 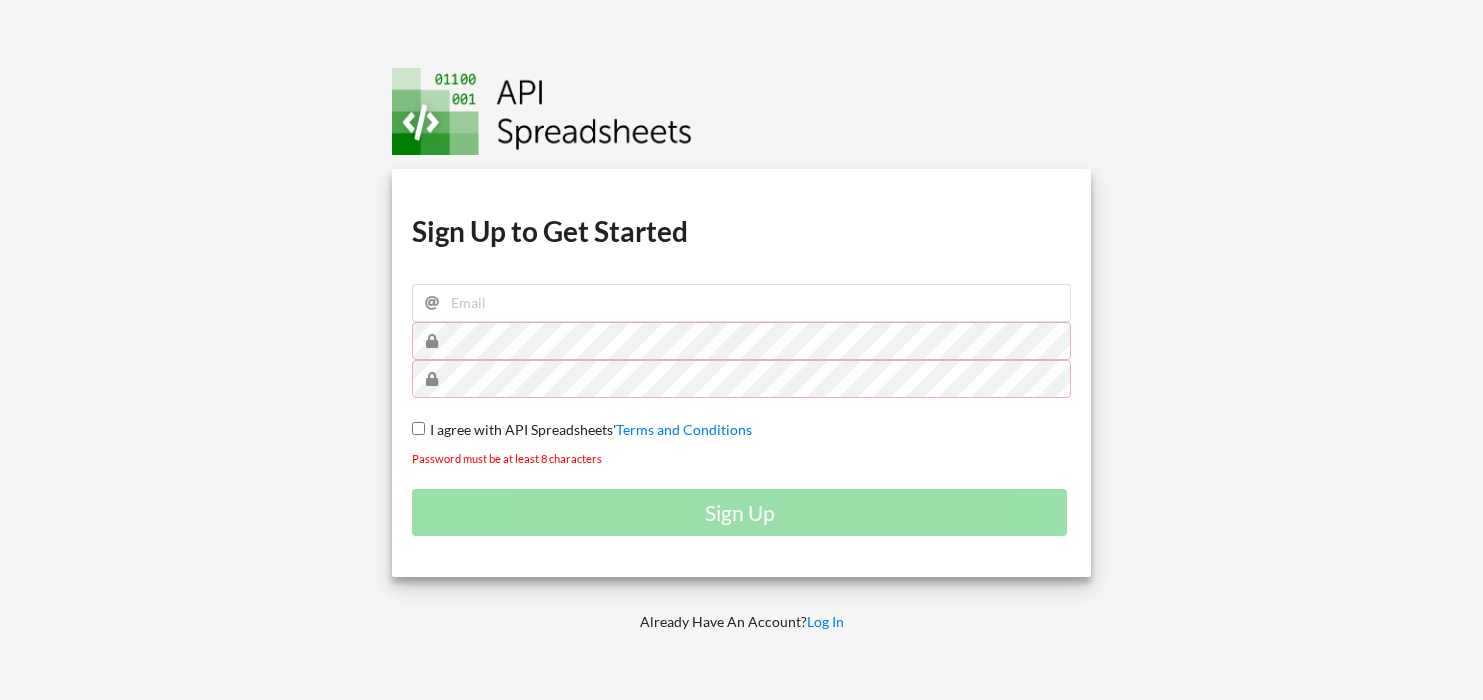 I want to click on a: Terms and Conditions, so click(x=684, y=429).